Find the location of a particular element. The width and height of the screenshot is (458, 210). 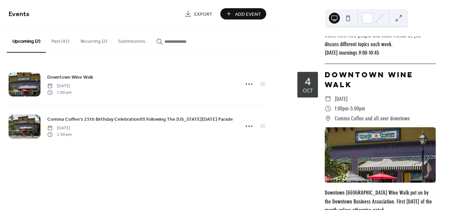

button: Submissions is located at coordinates (131, 40).